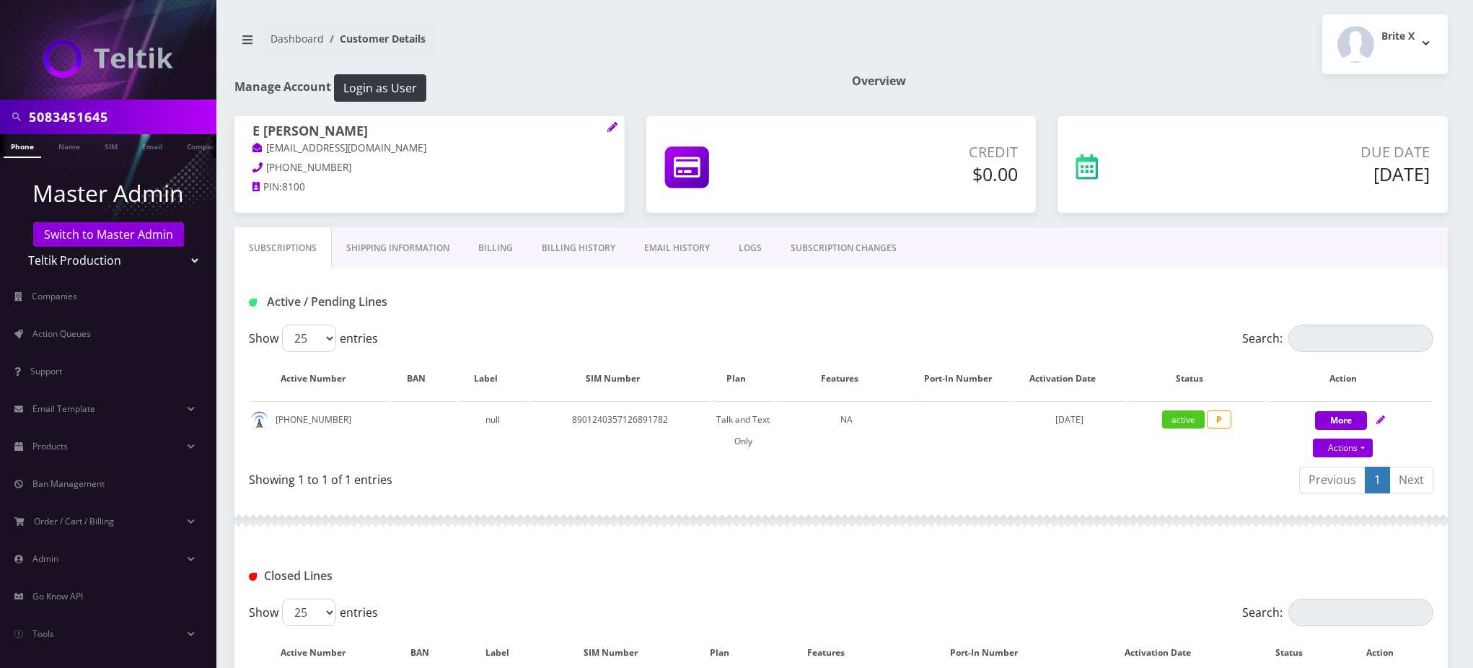  What do you see at coordinates (108, 234) in the screenshot?
I see `a: Switch to Master Admin` at bounding box center [108, 234].